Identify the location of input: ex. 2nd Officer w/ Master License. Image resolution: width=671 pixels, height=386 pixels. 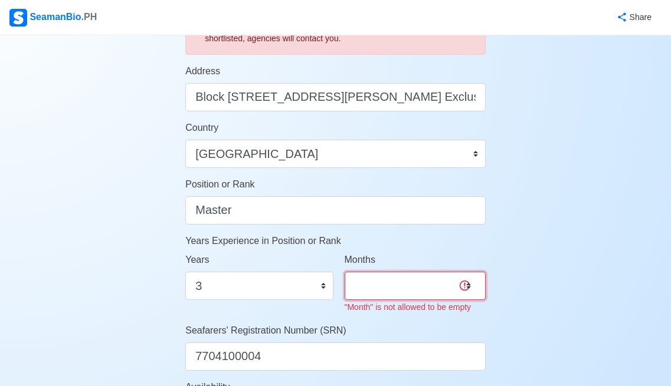
(335, 211).